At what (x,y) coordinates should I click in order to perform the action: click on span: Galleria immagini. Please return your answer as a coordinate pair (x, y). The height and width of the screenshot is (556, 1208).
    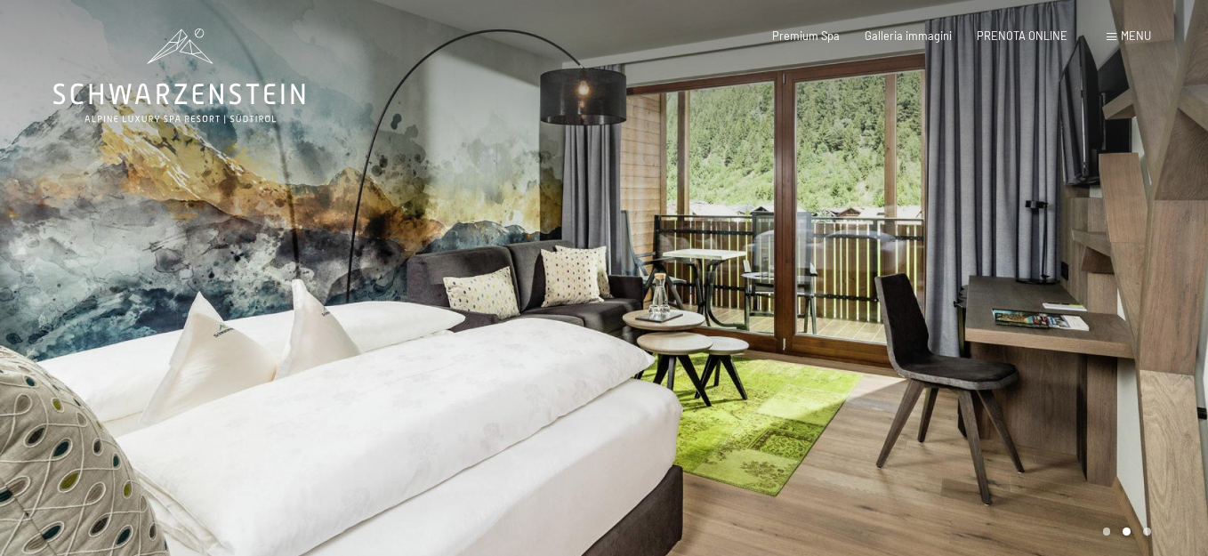
    Looking at the image, I should click on (908, 36).